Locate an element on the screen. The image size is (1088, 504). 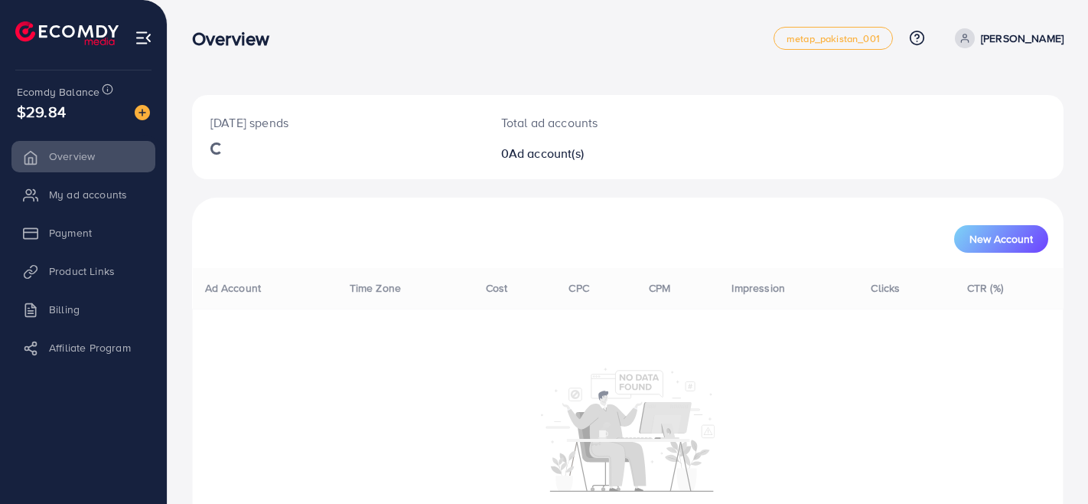
span: New Account is located at coordinates (1001, 239).